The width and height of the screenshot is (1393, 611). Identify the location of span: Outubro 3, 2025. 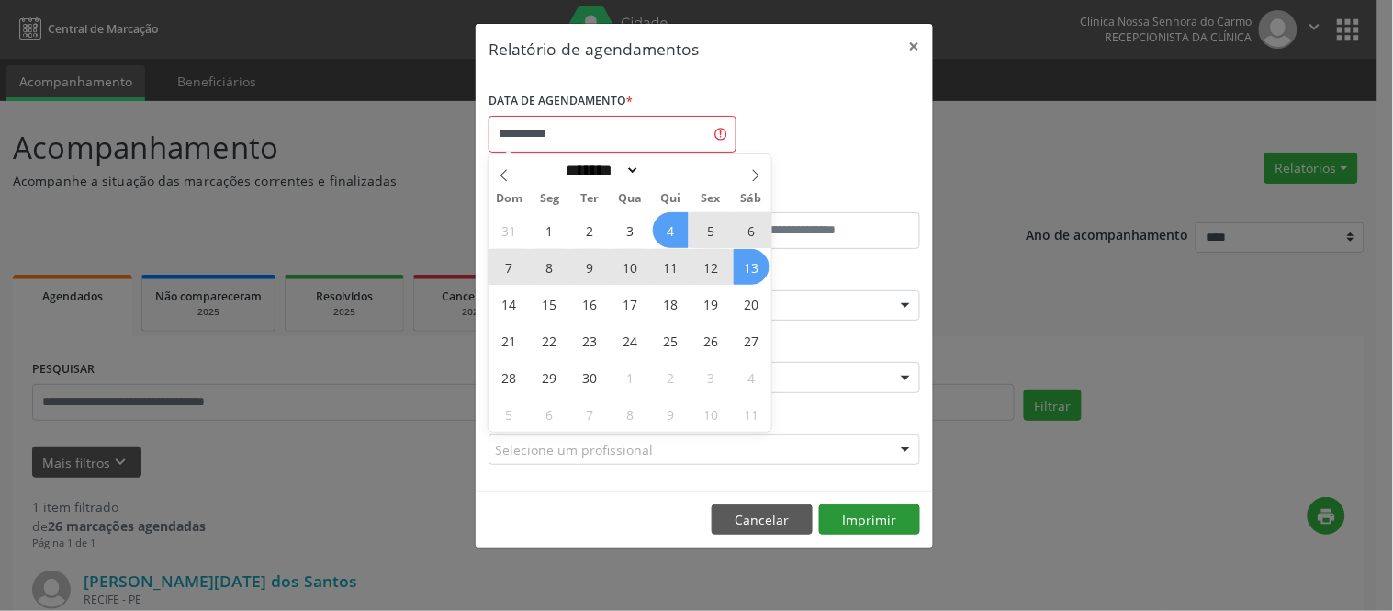
(711, 377).